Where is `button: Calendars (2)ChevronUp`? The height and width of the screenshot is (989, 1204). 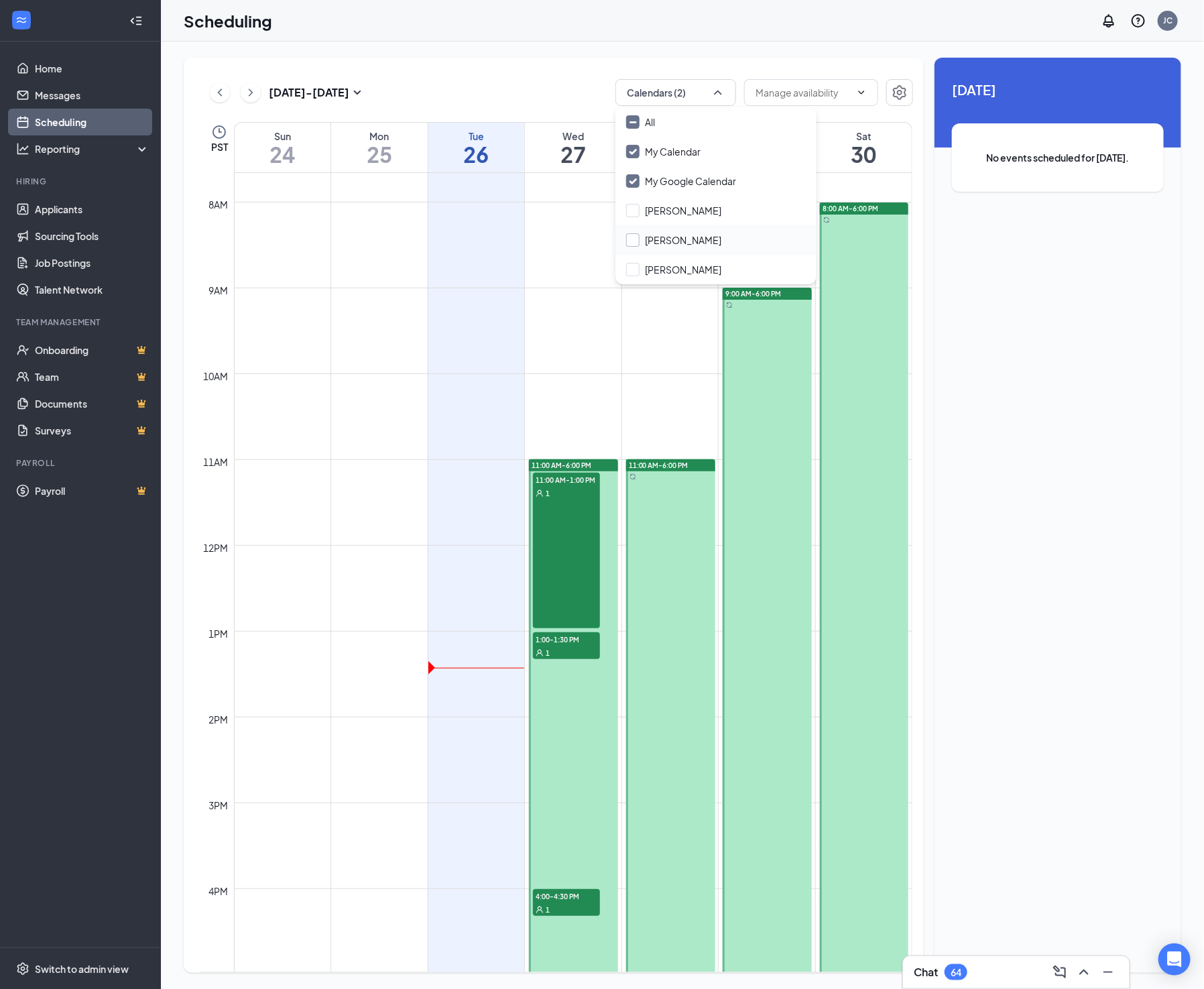 button: Calendars (2)ChevronUp is located at coordinates (676, 92).